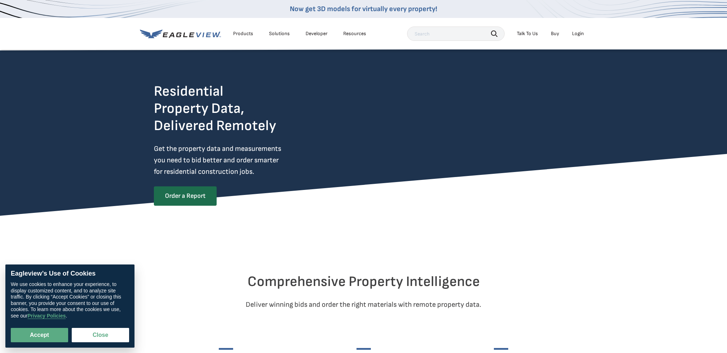  I want to click on a: Order a Report, so click(185, 196).